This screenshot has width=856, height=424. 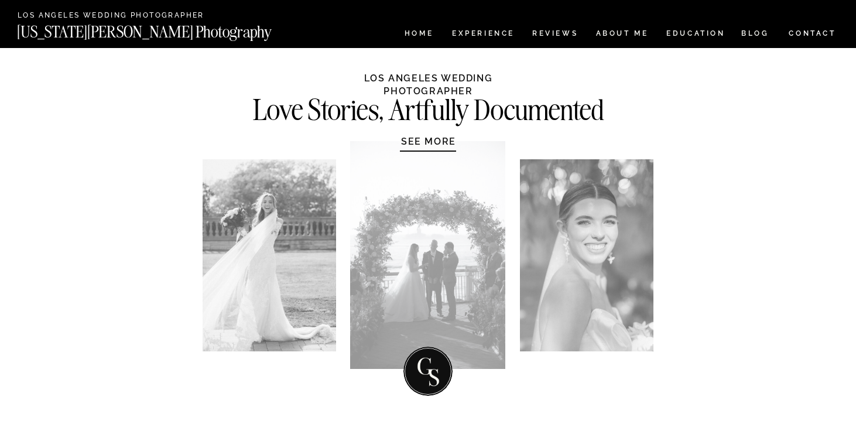 I want to click on a: HOME, so click(x=419, y=35).